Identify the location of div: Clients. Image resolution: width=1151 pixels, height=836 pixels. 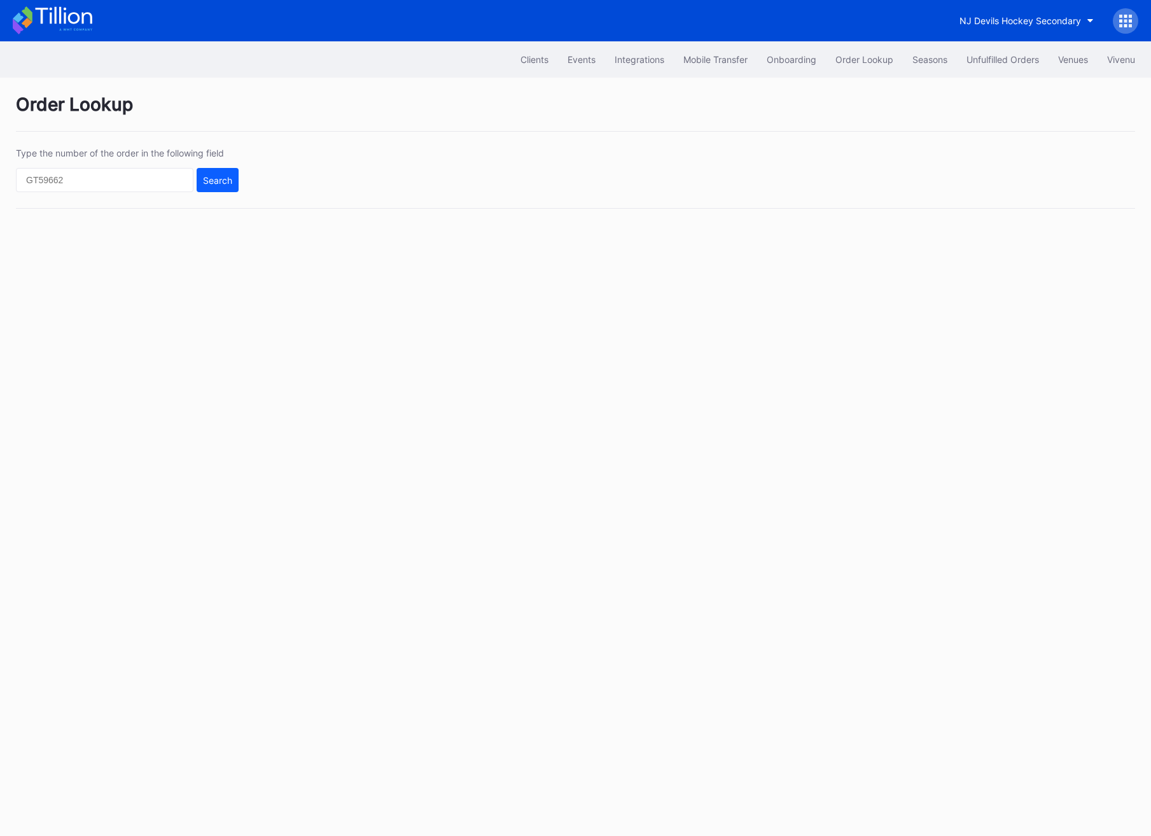
(534, 59).